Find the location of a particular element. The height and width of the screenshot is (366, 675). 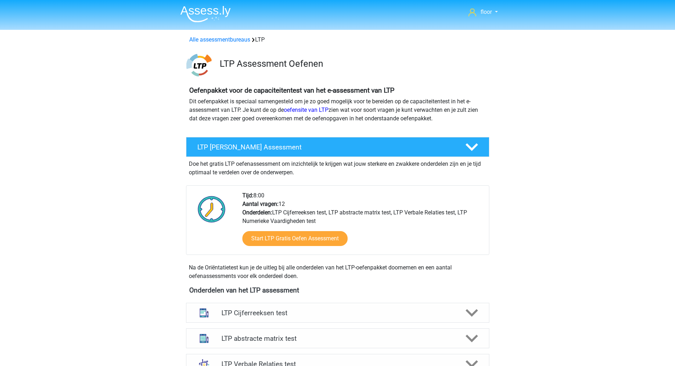

h3: LTP Assessment Oefenen is located at coordinates (352, 63).